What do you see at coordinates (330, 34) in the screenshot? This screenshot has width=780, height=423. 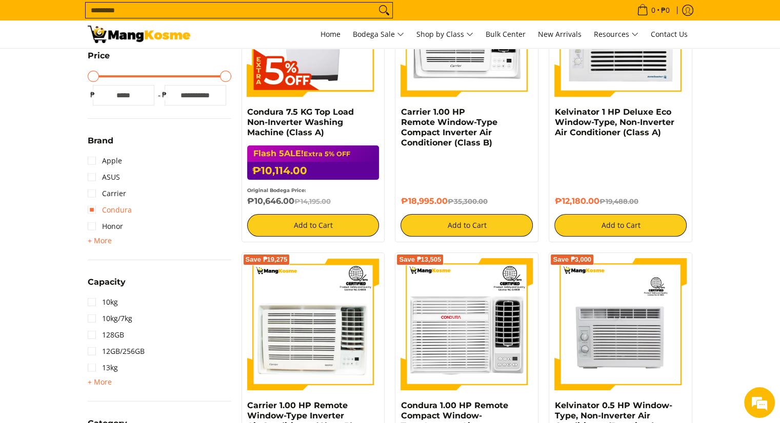 I see `span: Home` at bounding box center [330, 34].